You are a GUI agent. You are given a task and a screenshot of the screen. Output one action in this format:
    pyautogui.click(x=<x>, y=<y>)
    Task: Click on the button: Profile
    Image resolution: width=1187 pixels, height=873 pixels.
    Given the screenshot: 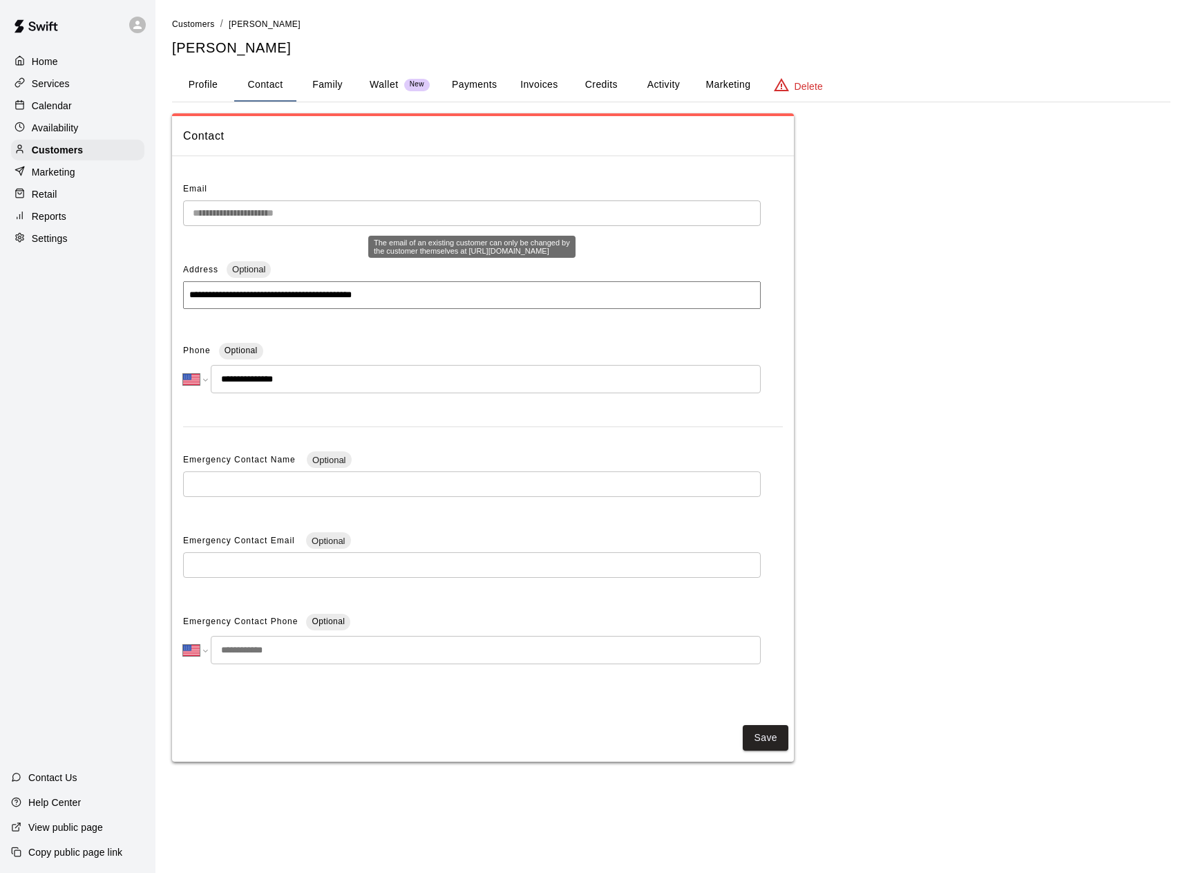 What is the action you would take?
    pyautogui.click(x=203, y=85)
    